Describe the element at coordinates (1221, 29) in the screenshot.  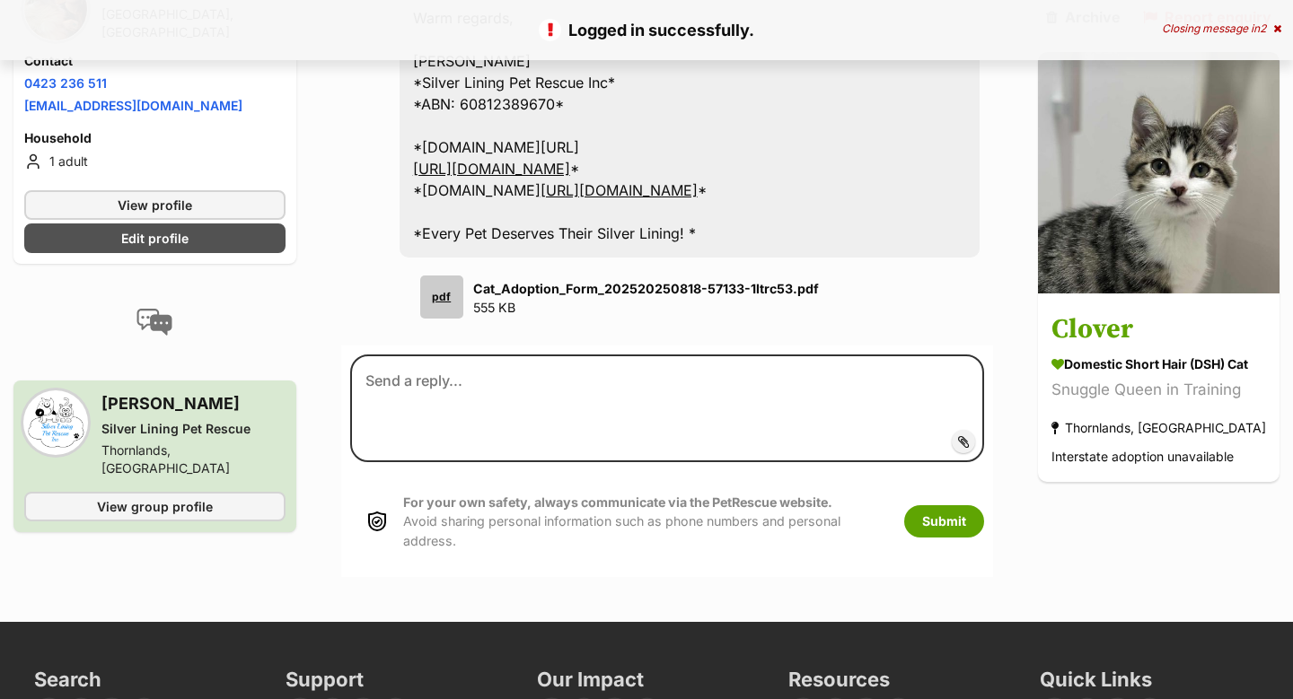
I see `div: Closing message in` at that location.